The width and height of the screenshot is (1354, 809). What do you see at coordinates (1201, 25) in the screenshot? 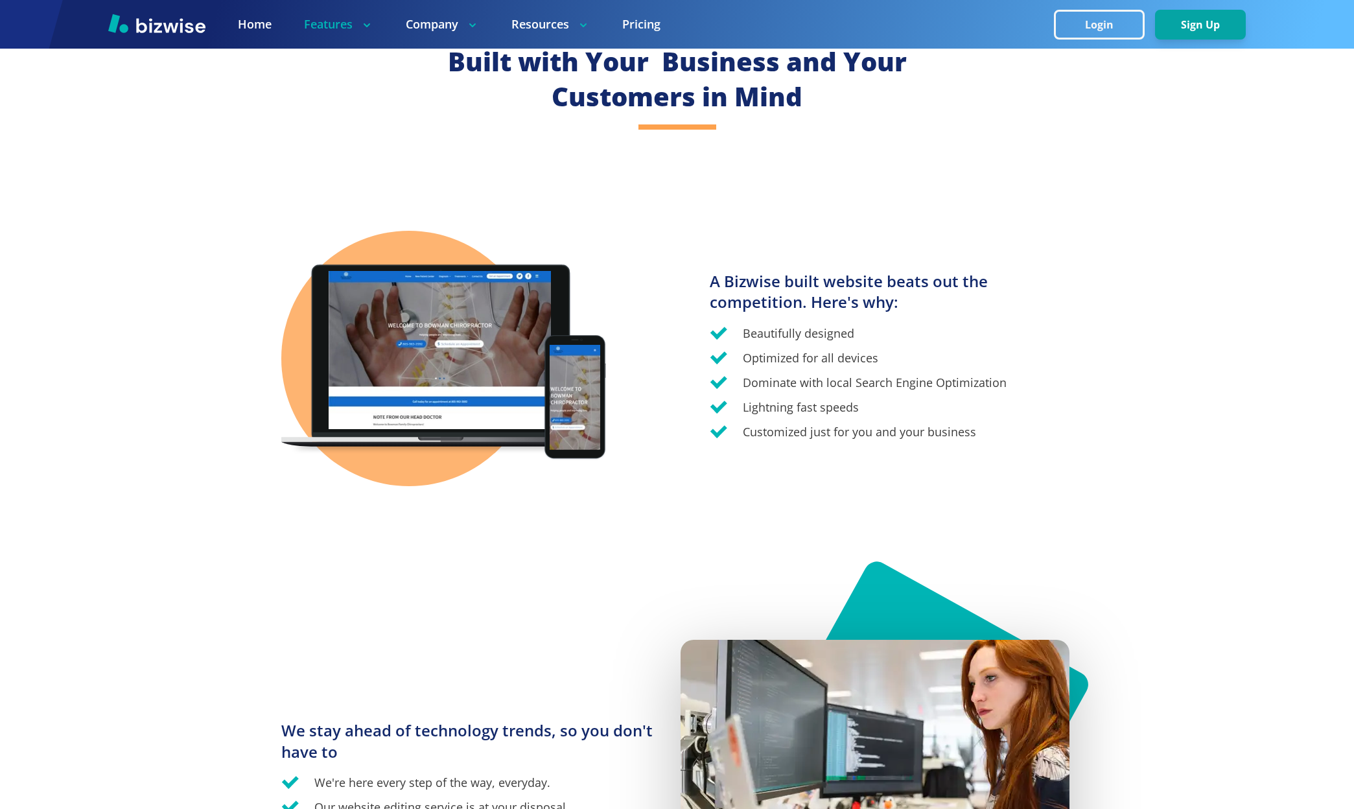
I see `button: Sign Up` at bounding box center [1201, 25].